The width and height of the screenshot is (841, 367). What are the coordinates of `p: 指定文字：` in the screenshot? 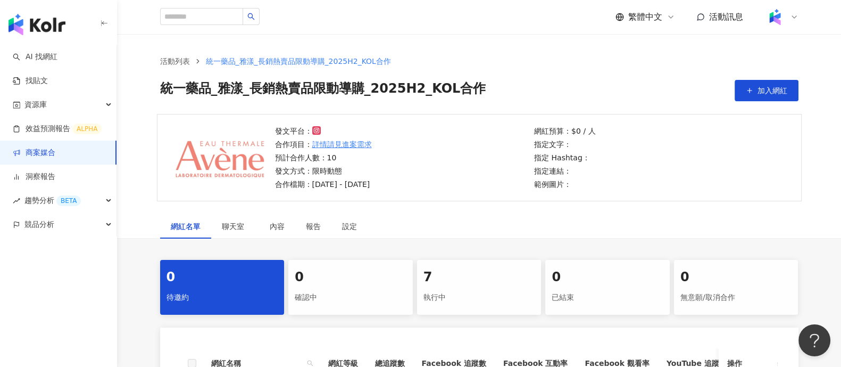 It's located at (564, 144).